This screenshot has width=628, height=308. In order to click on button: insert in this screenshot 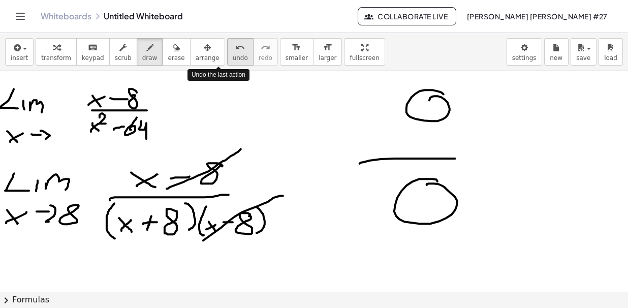, I will do `click(19, 52)`.